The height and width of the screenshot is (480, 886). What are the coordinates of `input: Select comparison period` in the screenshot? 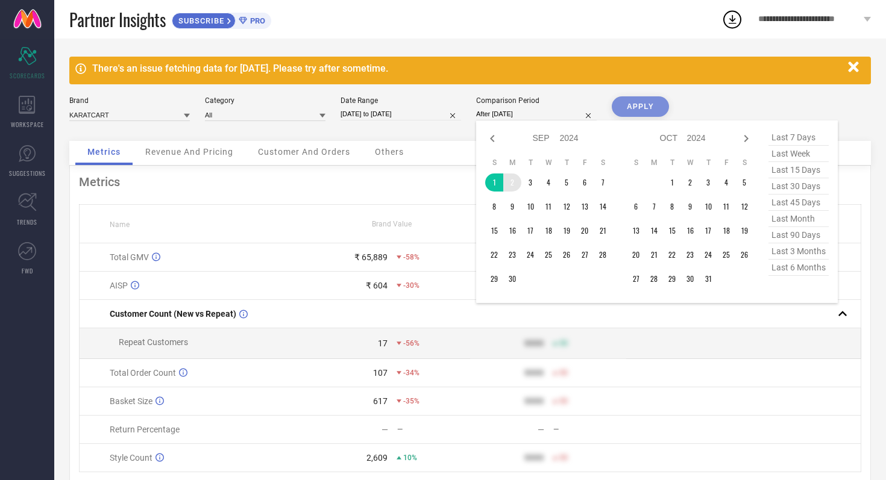 It's located at (536, 114).